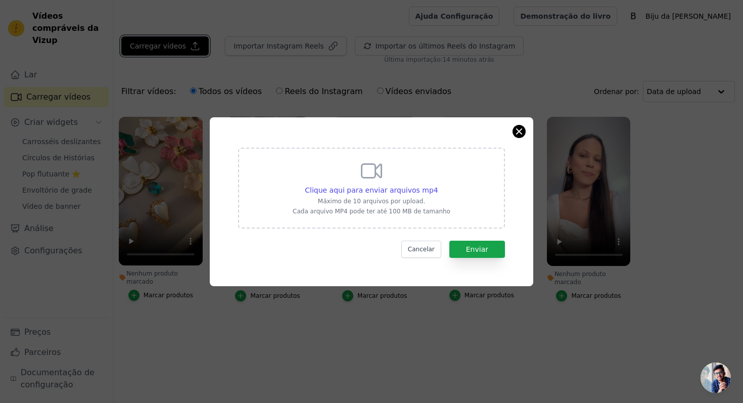  I want to click on font: Clique aqui para enviar arquivos mp4, so click(371, 190).